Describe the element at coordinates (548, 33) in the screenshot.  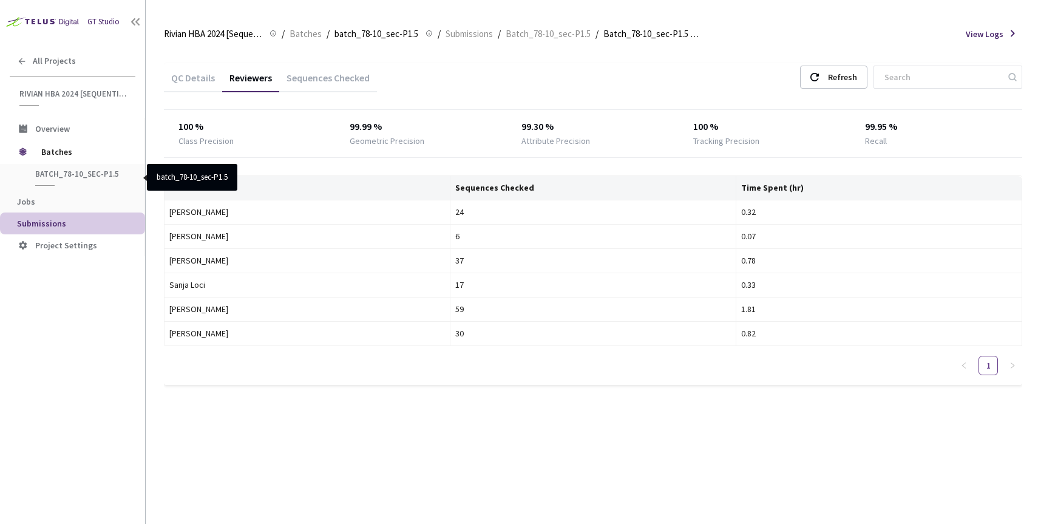
I see `a: Batch_78-10_sec-P1.5` at that location.